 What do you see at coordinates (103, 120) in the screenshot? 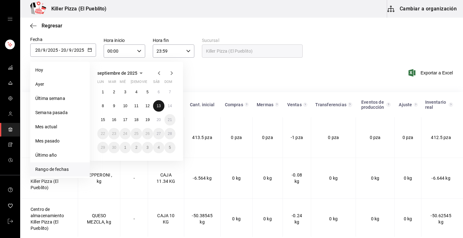
I see `abbr: 15 de septiembre de 2025` at bounding box center [103, 120].